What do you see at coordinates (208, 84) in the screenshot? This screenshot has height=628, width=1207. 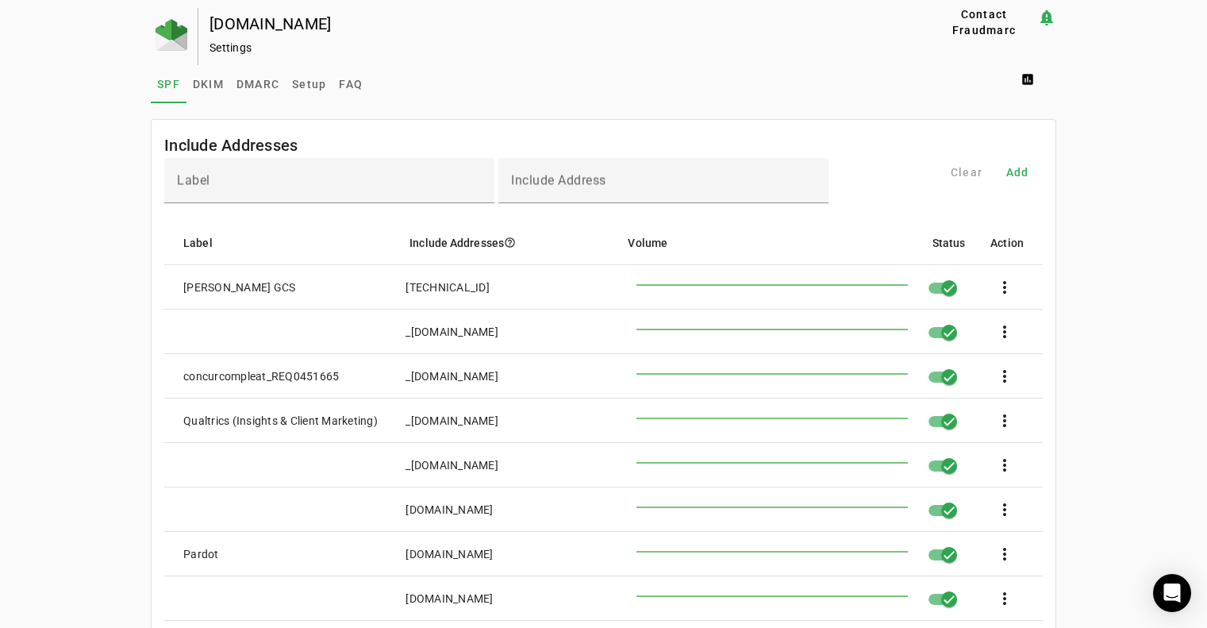 I see `span: DKIM` at bounding box center [208, 84].